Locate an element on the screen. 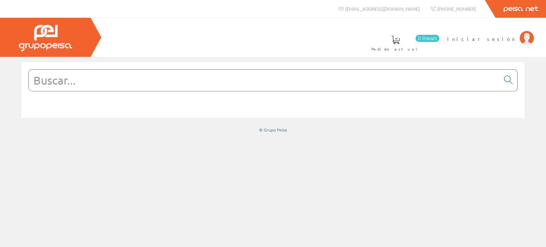  img: Grupo Peisa is located at coordinates (45, 38).